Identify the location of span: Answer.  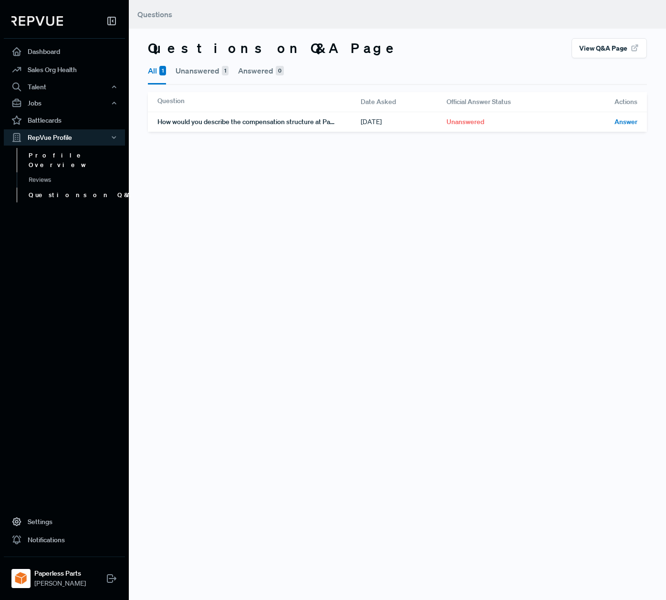
(626, 122).